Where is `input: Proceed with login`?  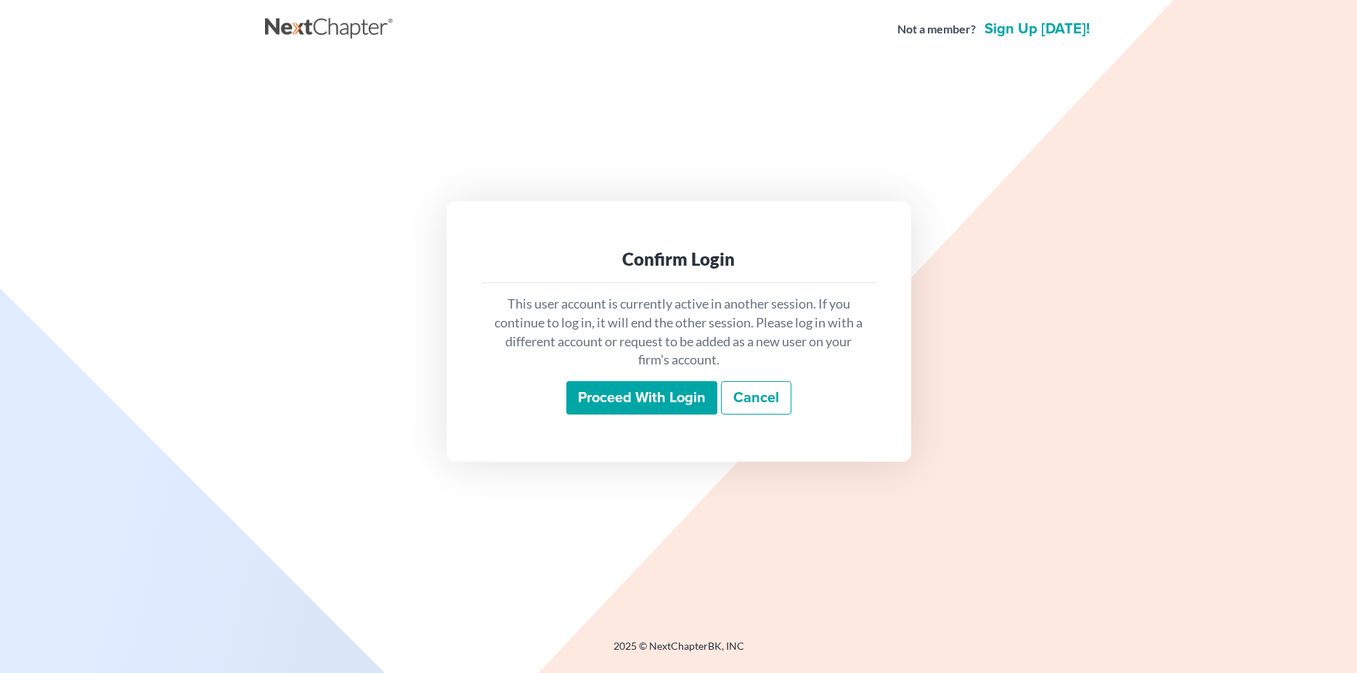
input: Proceed with login is located at coordinates (642, 398).